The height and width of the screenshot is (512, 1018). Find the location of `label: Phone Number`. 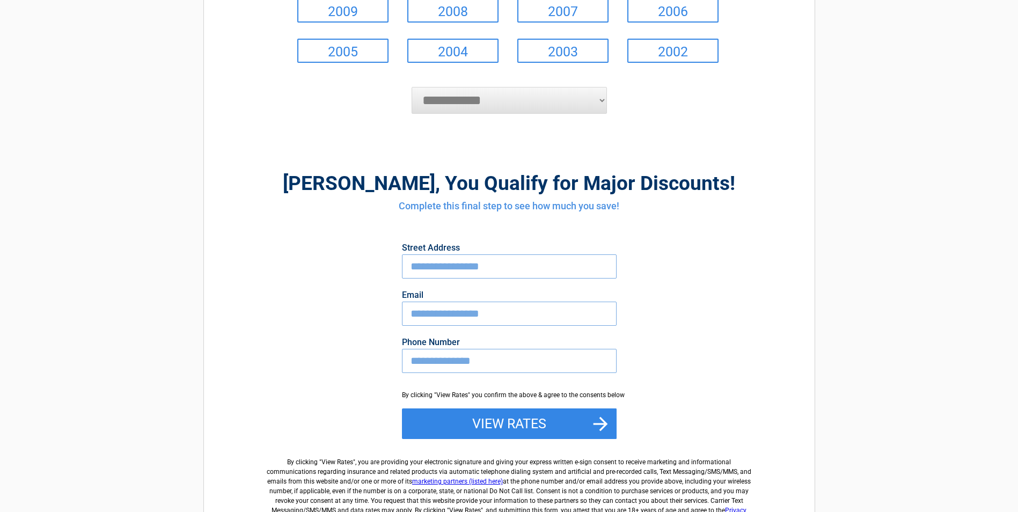

label: Phone Number is located at coordinates (509, 342).